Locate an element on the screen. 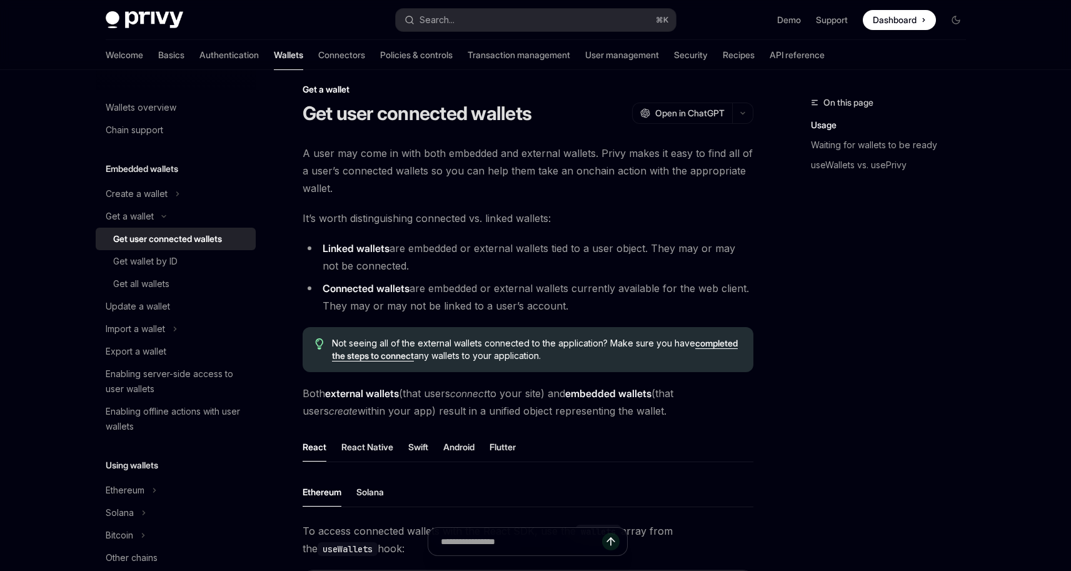 The height and width of the screenshot is (571, 1071). div: Bitcoin is located at coordinates (119, 535).